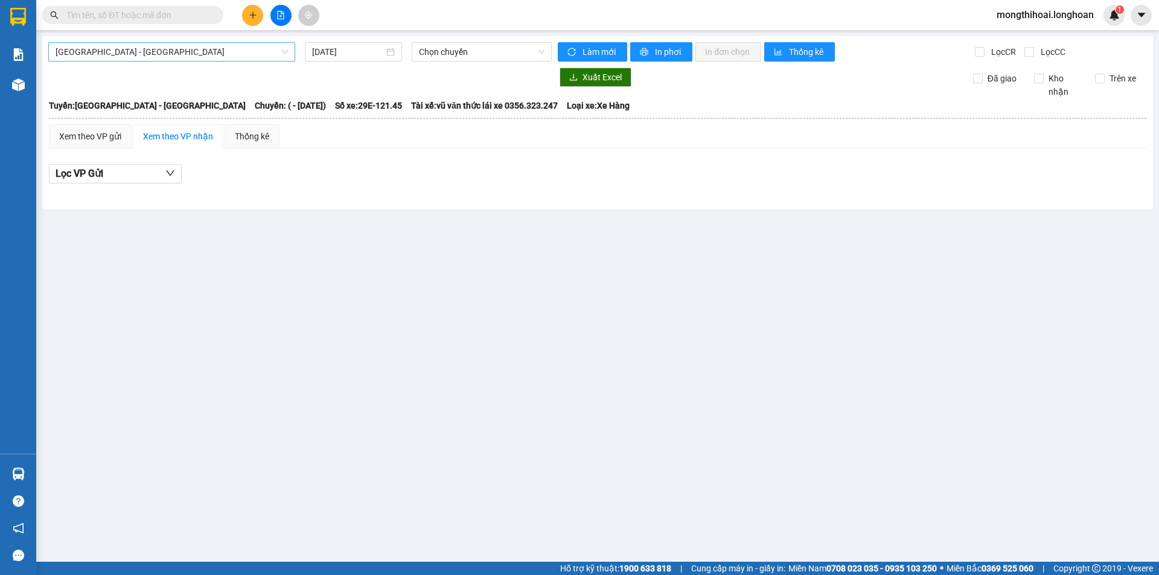  What do you see at coordinates (1119, 10) in the screenshot?
I see `span: 1` at bounding box center [1119, 10].